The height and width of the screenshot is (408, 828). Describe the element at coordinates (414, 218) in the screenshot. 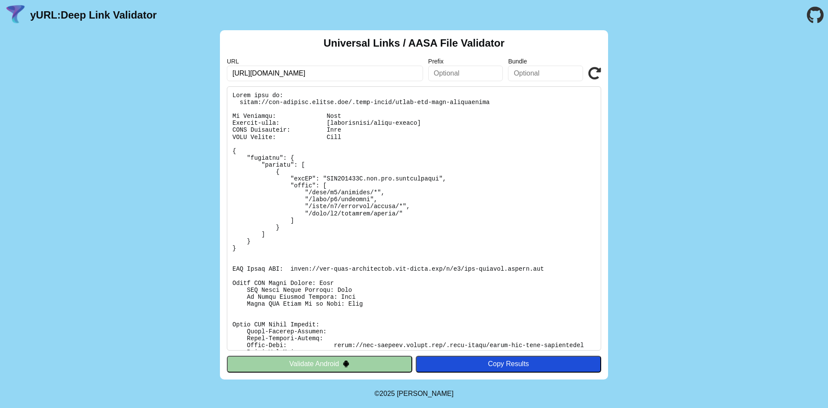

I see `pre: Lorem ipsu do: sitam://con-adipisc.elitse.doe/.temp-incid/utlab-etd-magn-aliquaenima Mi Veniamqu:...` at that location.